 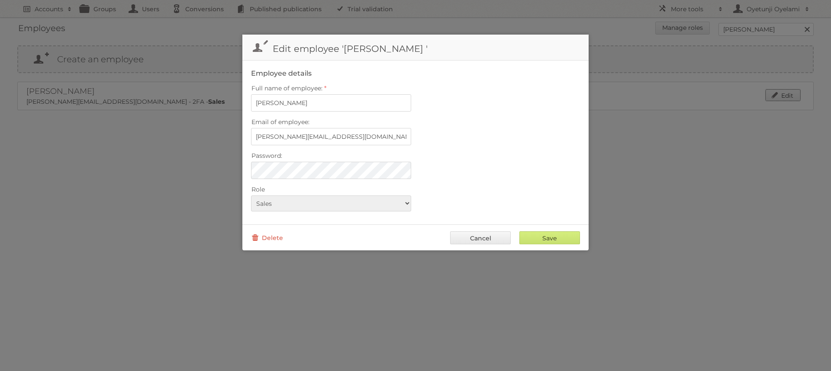 I want to click on a: Cancel, so click(x=481, y=238).